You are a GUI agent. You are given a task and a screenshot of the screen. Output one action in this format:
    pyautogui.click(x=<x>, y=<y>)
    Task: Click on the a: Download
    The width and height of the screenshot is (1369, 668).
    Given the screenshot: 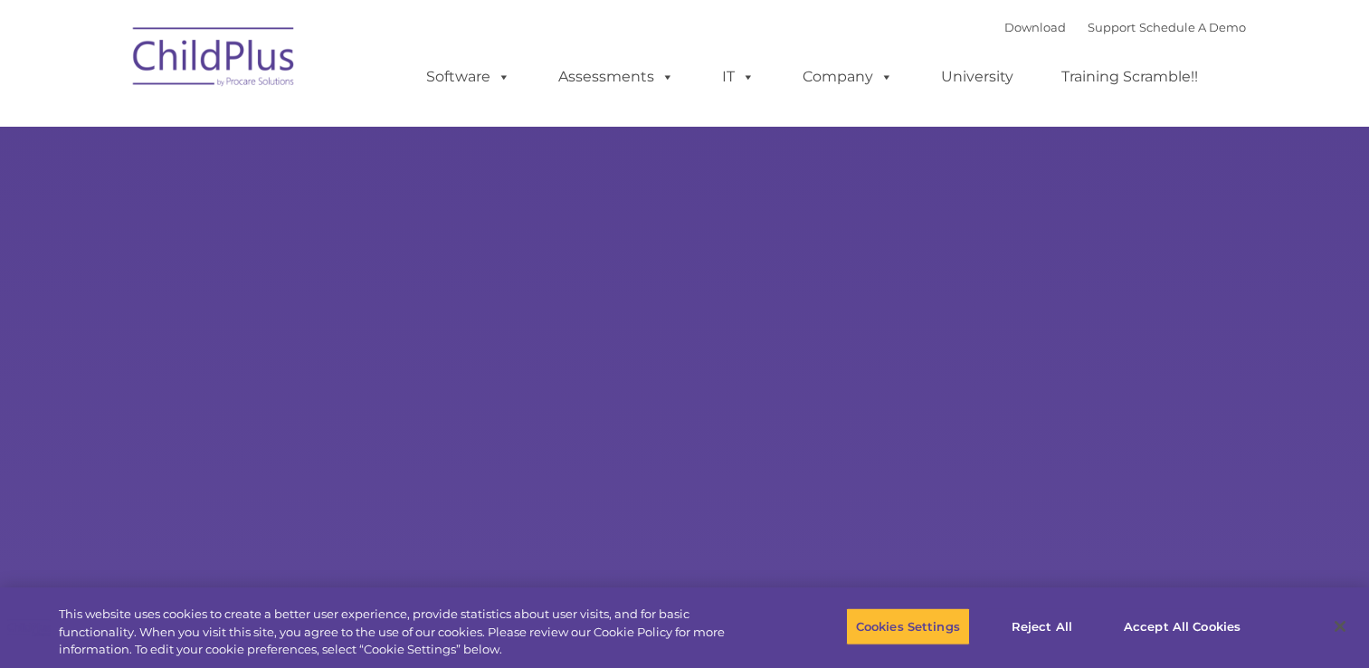 What is the action you would take?
    pyautogui.click(x=1035, y=27)
    